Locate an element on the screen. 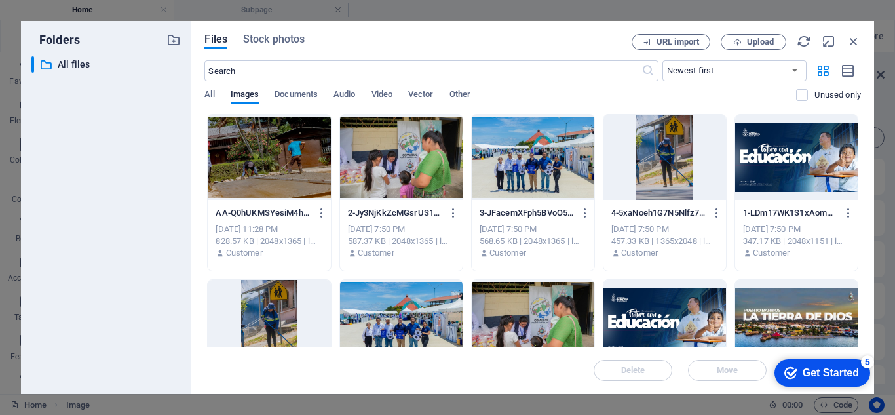  div: 568.65 KB | 2048x1365 | image/jpeg is located at coordinates (533, 241).